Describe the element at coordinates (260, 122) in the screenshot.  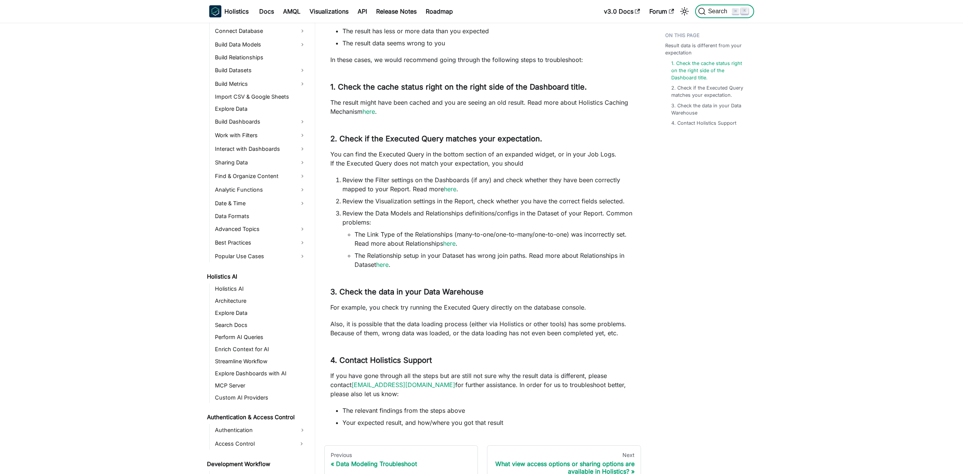
I see `a: Build Dashboards` at that location.